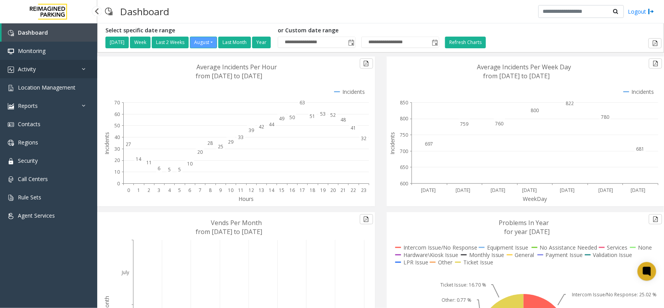  I want to click on text: WeekDay, so click(535, 198).